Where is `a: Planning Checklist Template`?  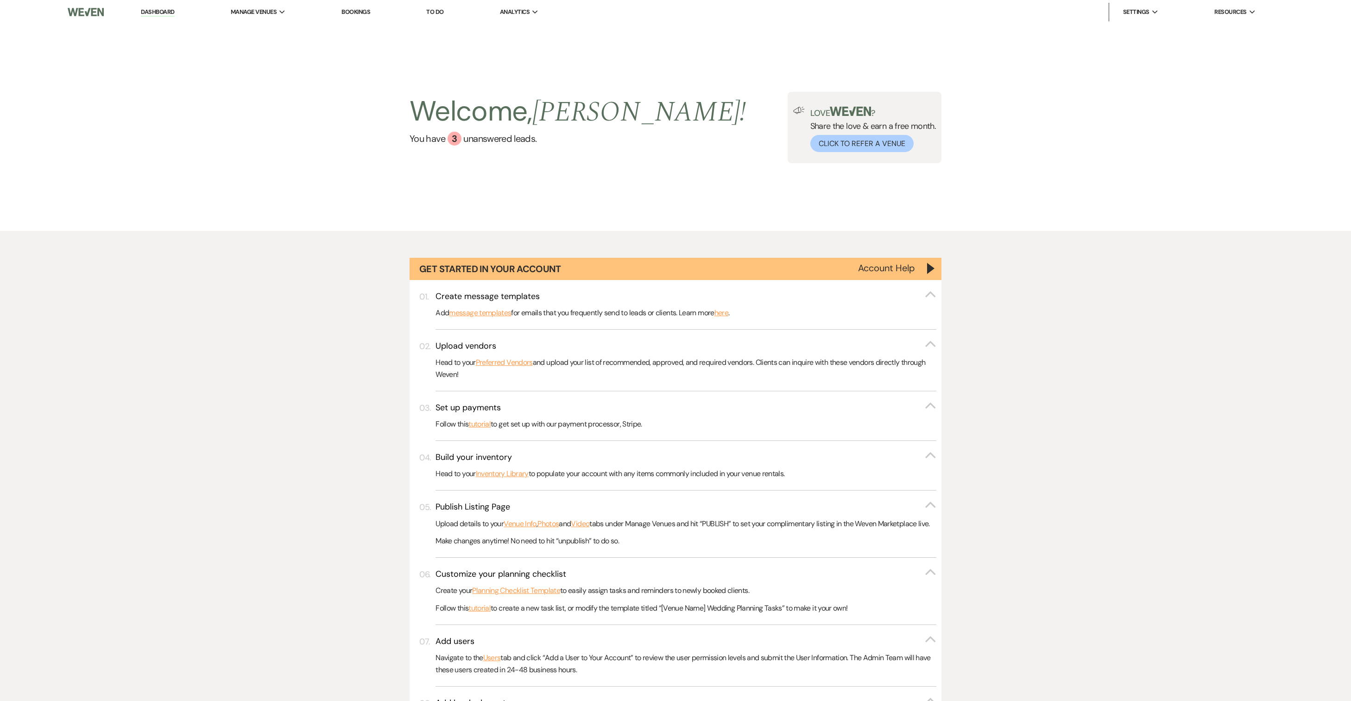 a: Planning Checklist Template is located at coordinates (516, 590).